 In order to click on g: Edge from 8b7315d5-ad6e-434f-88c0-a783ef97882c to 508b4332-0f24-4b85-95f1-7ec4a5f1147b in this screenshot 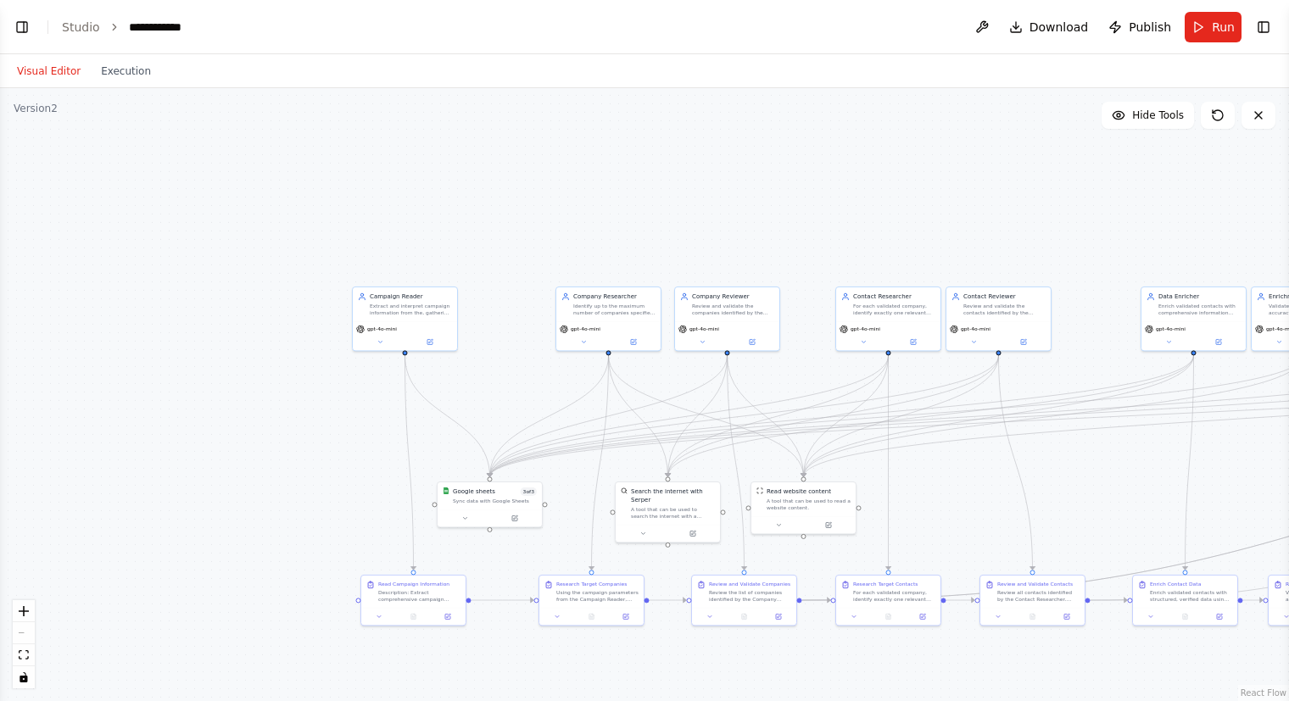, I will do `click(817, 601)`.